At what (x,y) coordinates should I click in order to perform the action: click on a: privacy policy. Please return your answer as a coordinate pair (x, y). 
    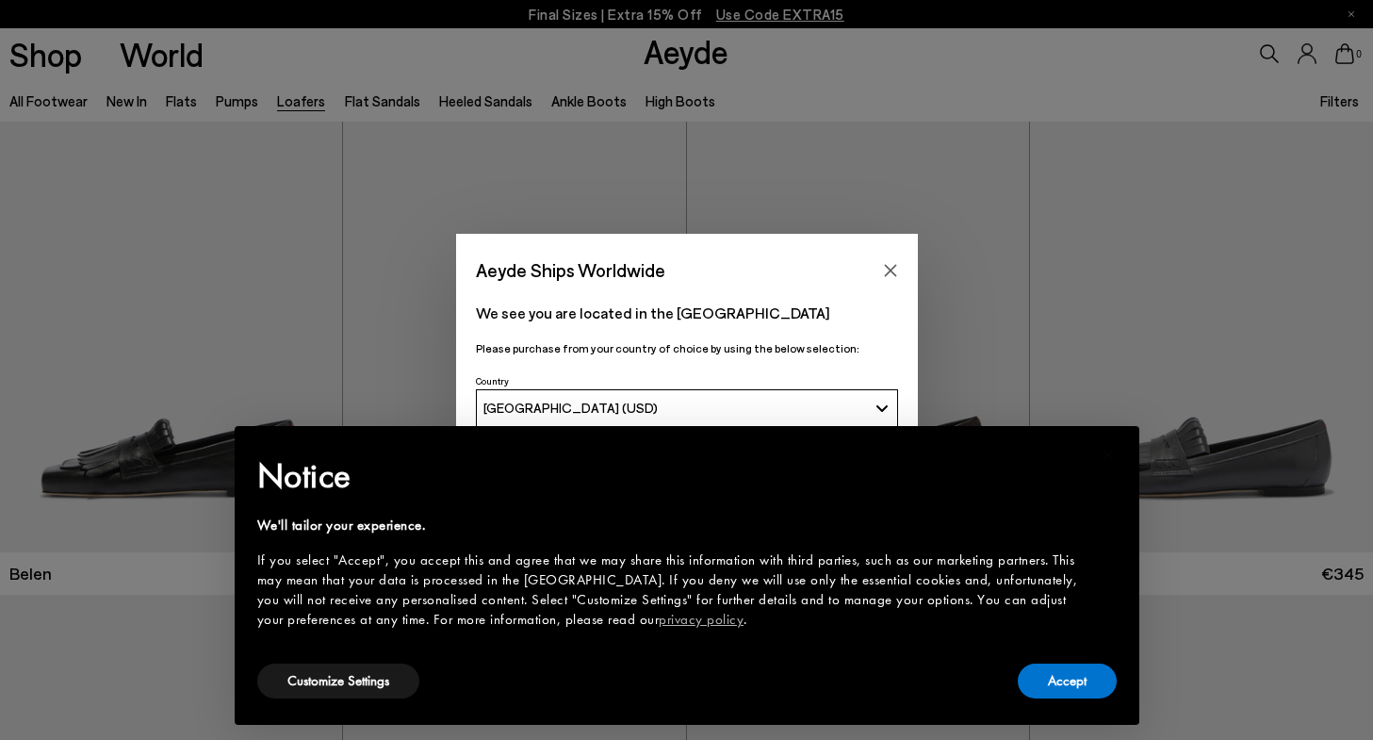
    Looking at the image, I should click on (701, 619).